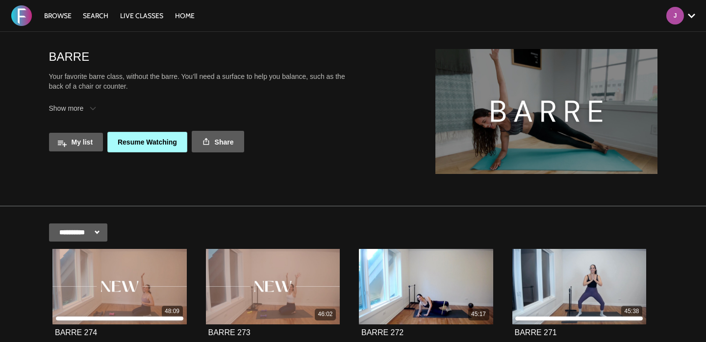  What do you see at coordinates (546, 111) in the screenshot?
I see `img: BARRE` at bounding box center [546, 111].